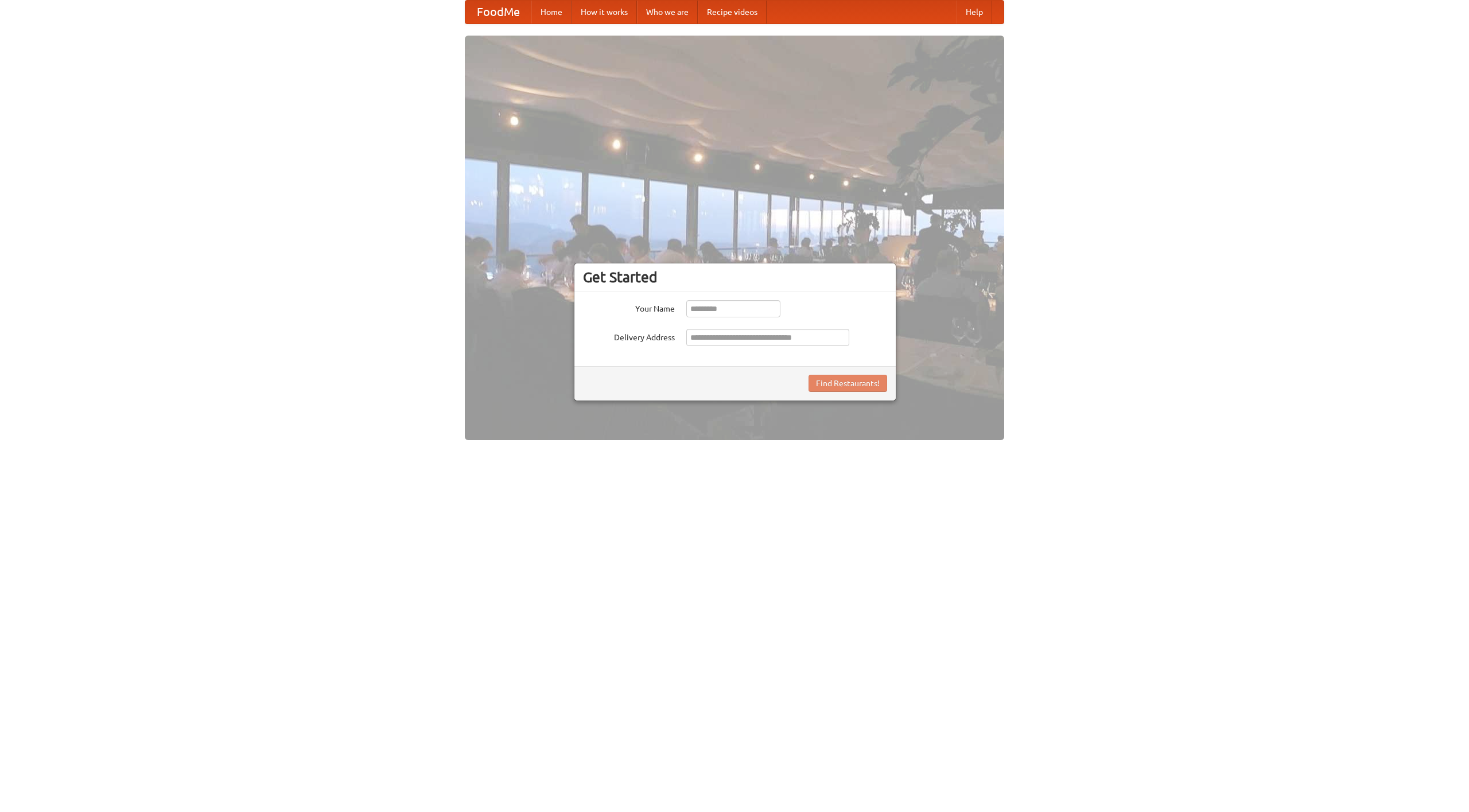 Image resolution: width=1469 pixels, height=812 pixels. What do you see at coordinates (629, 336) in the screenshot?
I see `label: Delivery Address` at bounding box center [629, 336].